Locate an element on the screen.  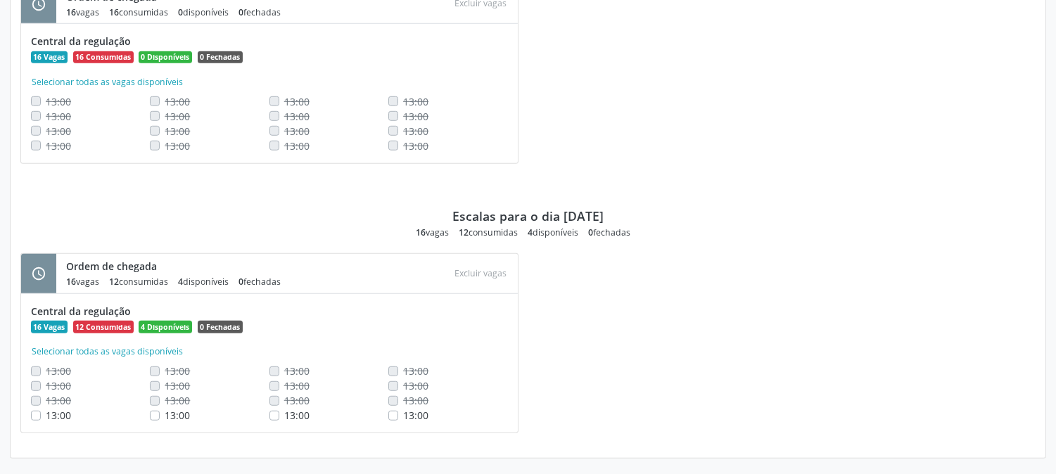
div: Ordem de chegada is located at coordinates (178, 266).